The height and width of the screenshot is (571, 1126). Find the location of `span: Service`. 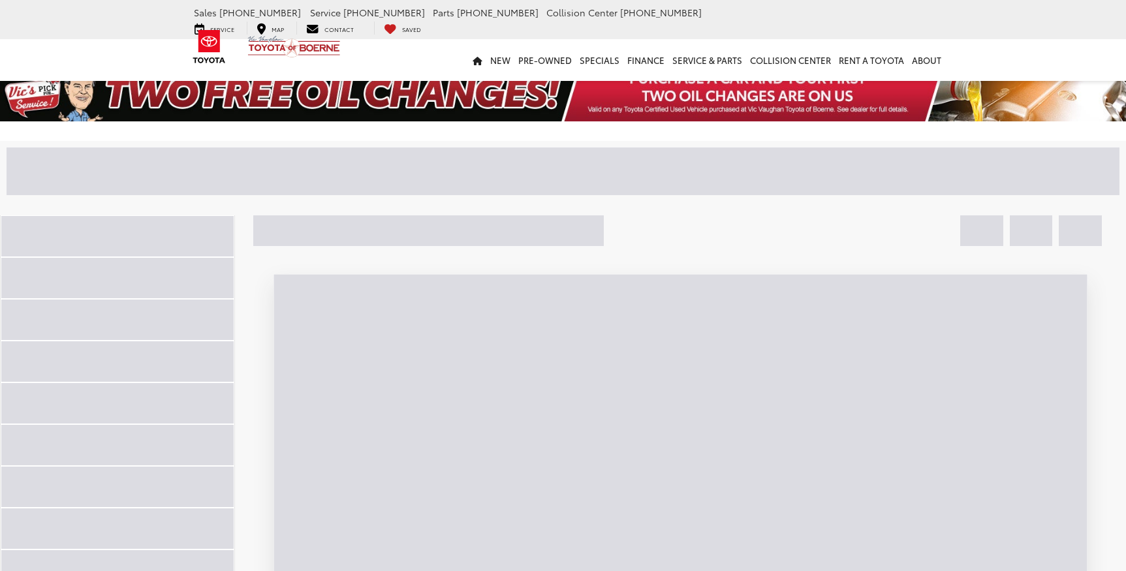

span: Service is located at coordinates (325, 12).